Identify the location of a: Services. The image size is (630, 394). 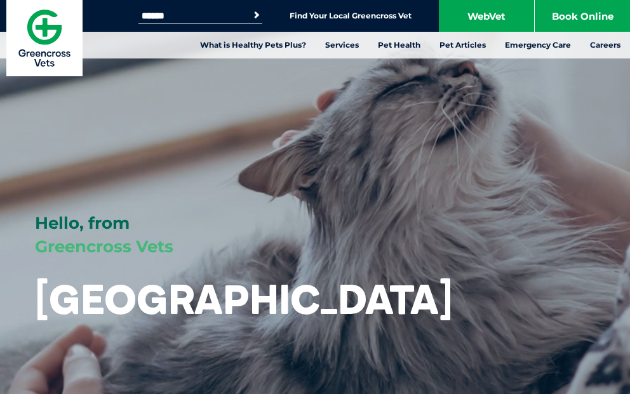
(342, 45).